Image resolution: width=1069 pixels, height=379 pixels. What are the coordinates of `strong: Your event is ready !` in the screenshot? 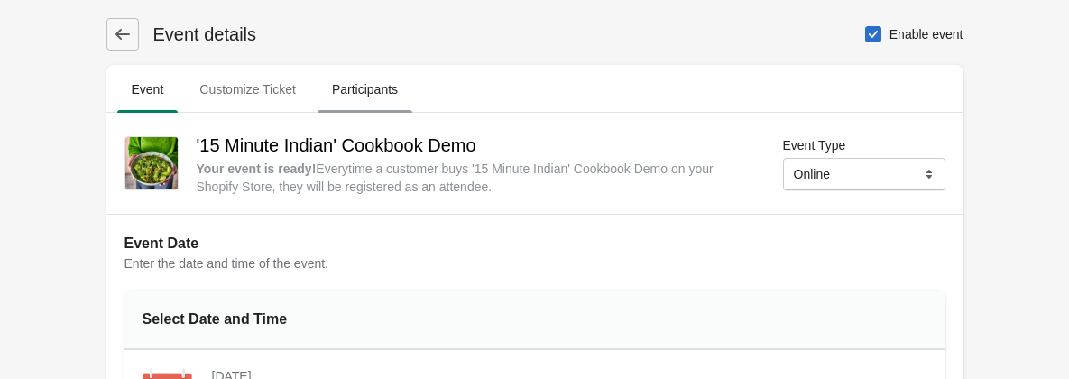 It's located at (256, 169).